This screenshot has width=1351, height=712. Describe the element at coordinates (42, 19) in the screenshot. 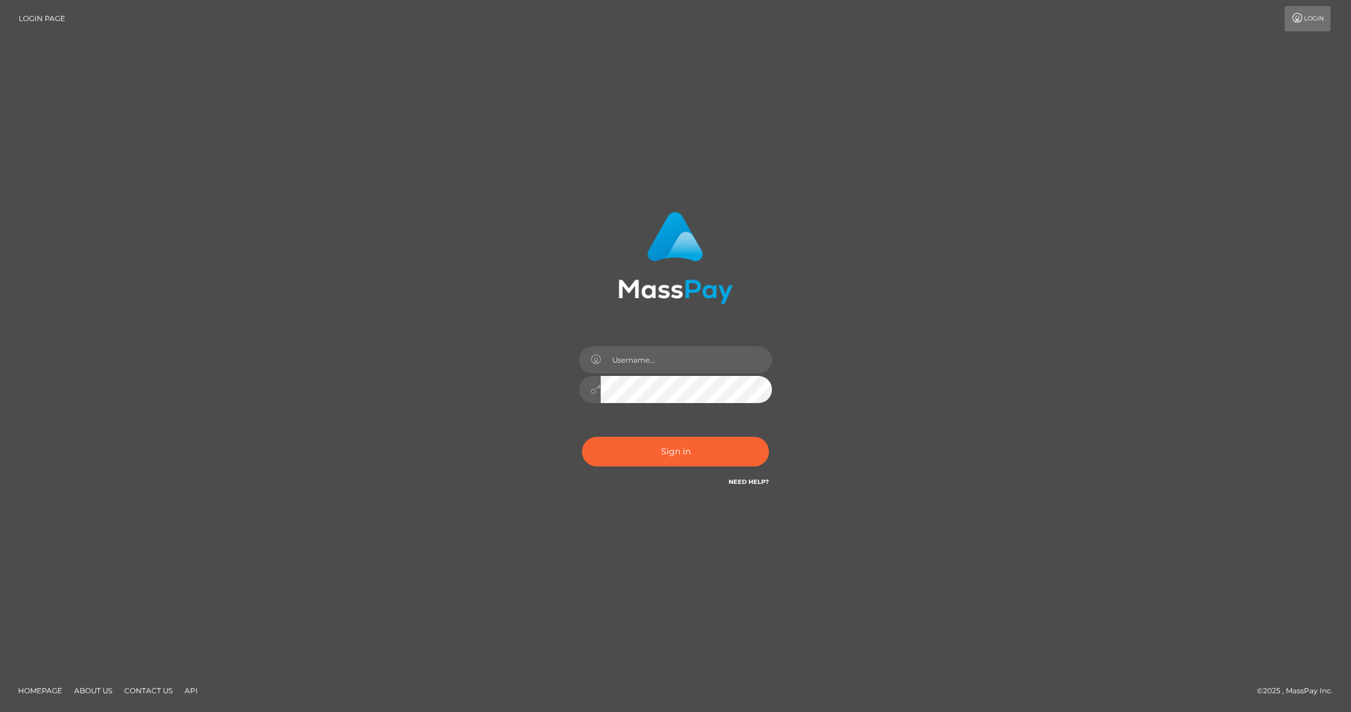

I see `a: Login Page` at that location.